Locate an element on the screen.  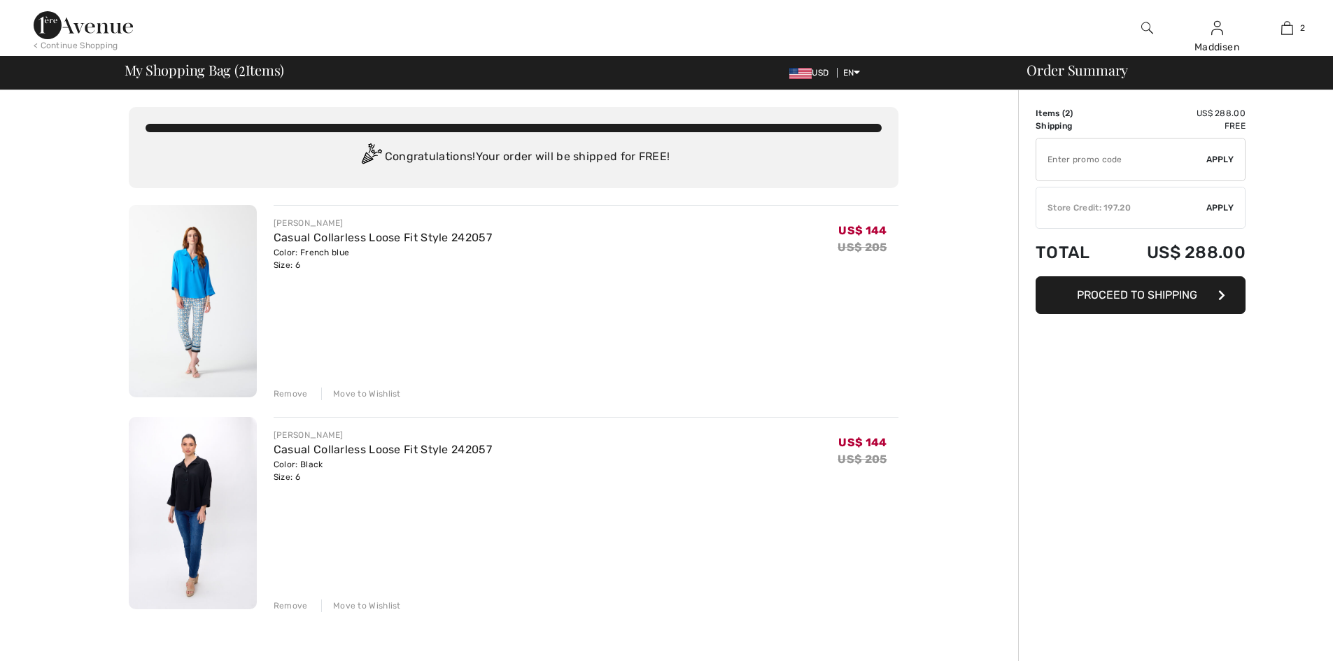
td: Free is located at coordinates (1177, 126).